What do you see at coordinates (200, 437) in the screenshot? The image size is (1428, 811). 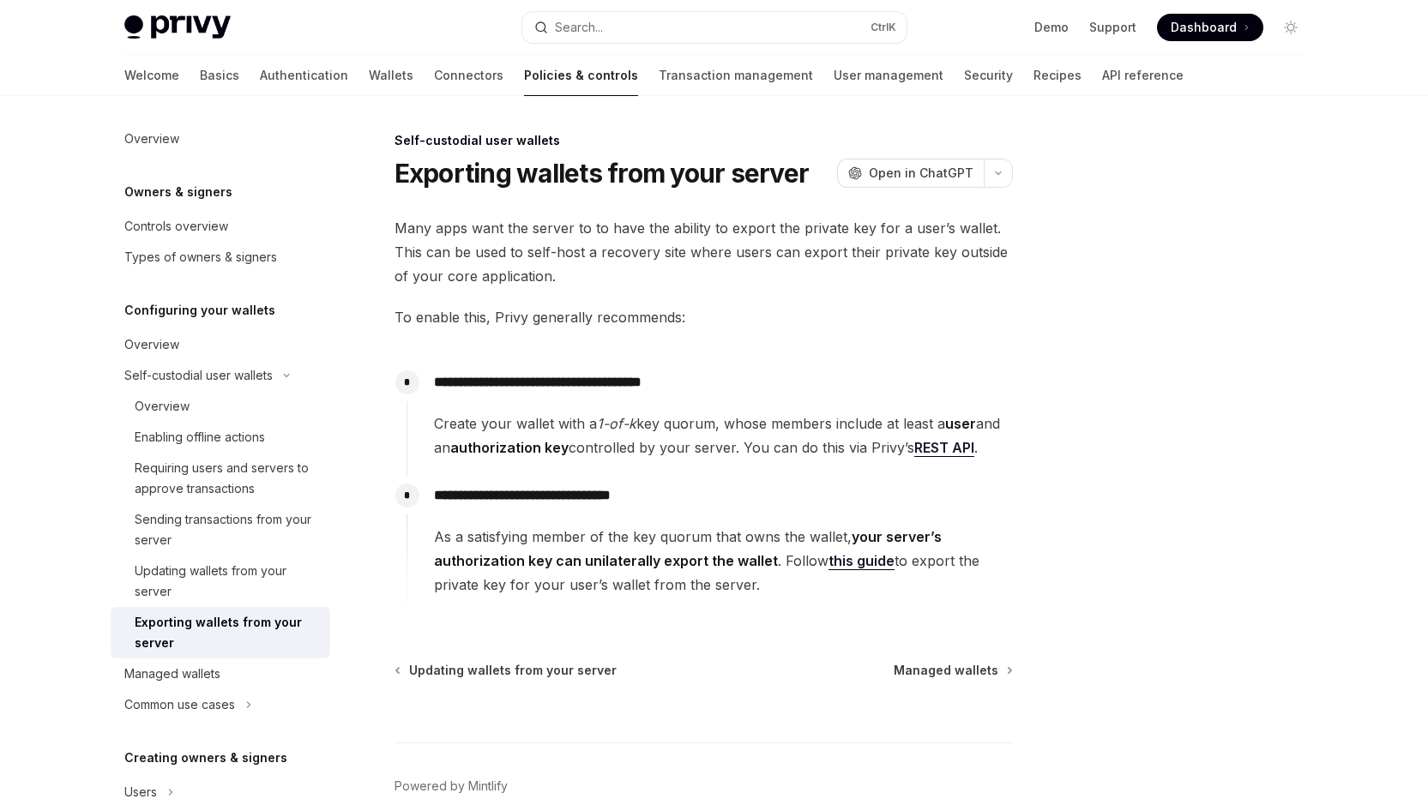 I see `div: Enabling offline actions` at bounding box center [200, 437].